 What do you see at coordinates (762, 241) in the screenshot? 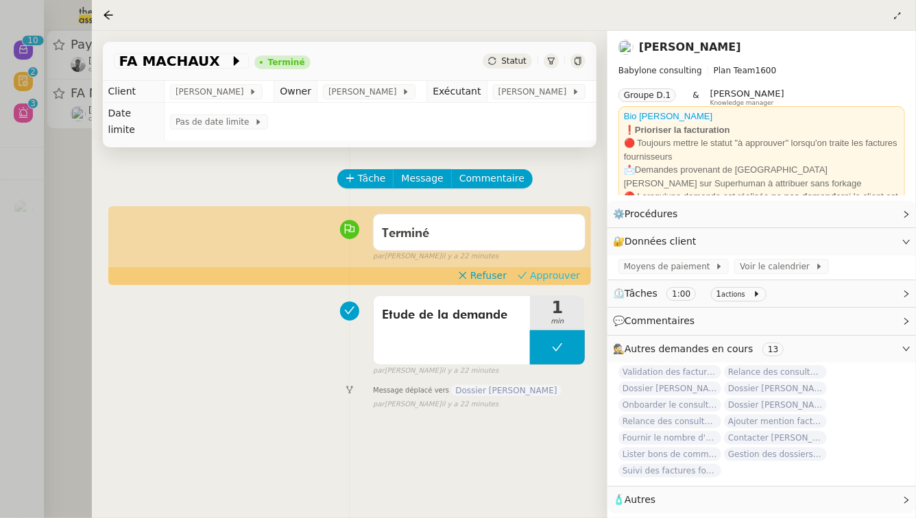
I see `div: 🔐Données client` at bounding box center [762, 241].